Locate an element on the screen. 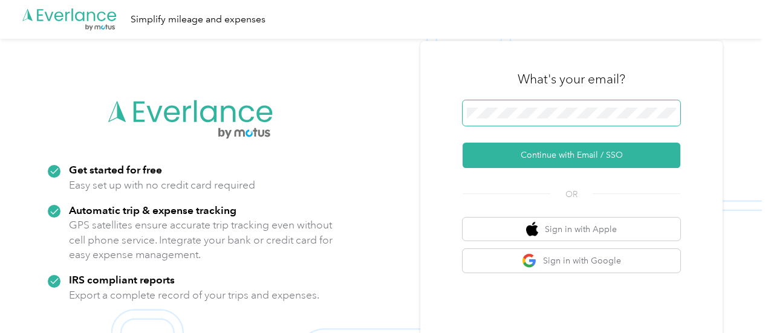  p: Easy set up with no credit card required is located at coordinates (162, 185).